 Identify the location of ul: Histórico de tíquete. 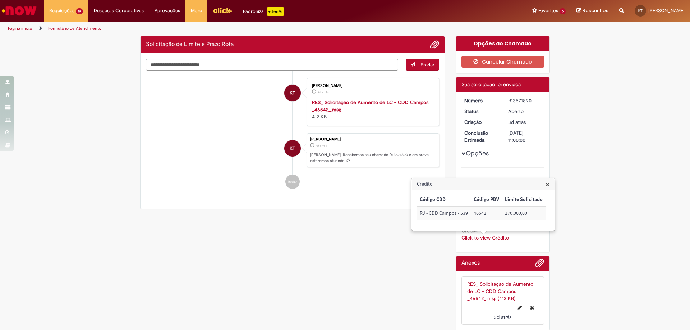
(292, 134).